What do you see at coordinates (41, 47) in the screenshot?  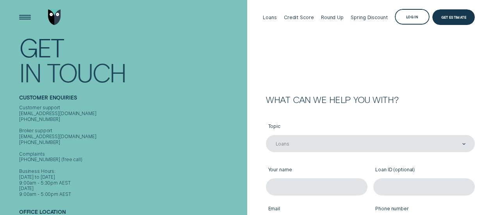 I see `div: Get` at bounding box center [41, 47].